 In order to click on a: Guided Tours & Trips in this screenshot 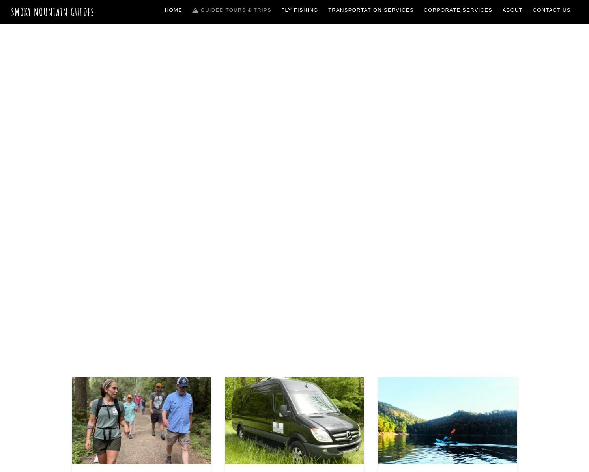, I will do `click(232, 10)`.